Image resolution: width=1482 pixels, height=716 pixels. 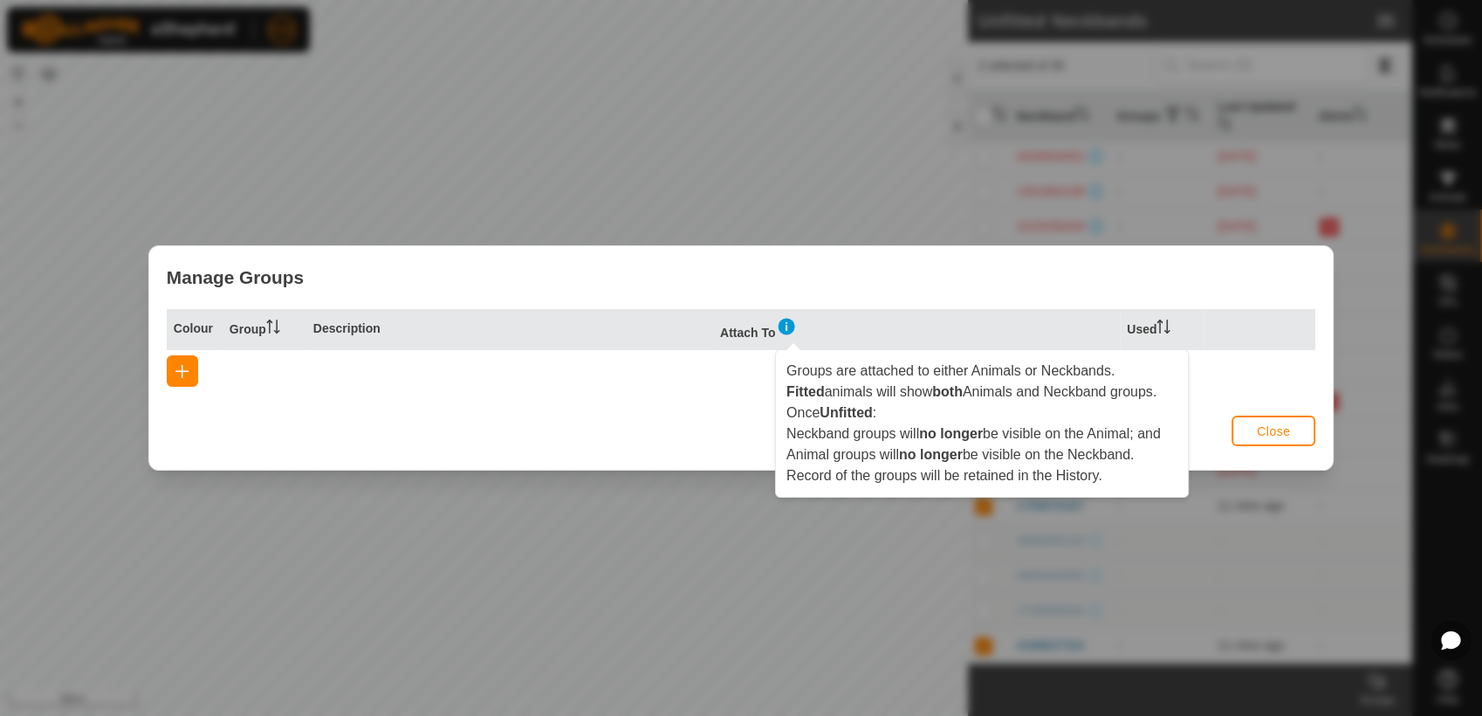 What do you see at coordinates (1162, 329) in the screenshot?
I see `th: Used` at bounding box center [1162, 329].